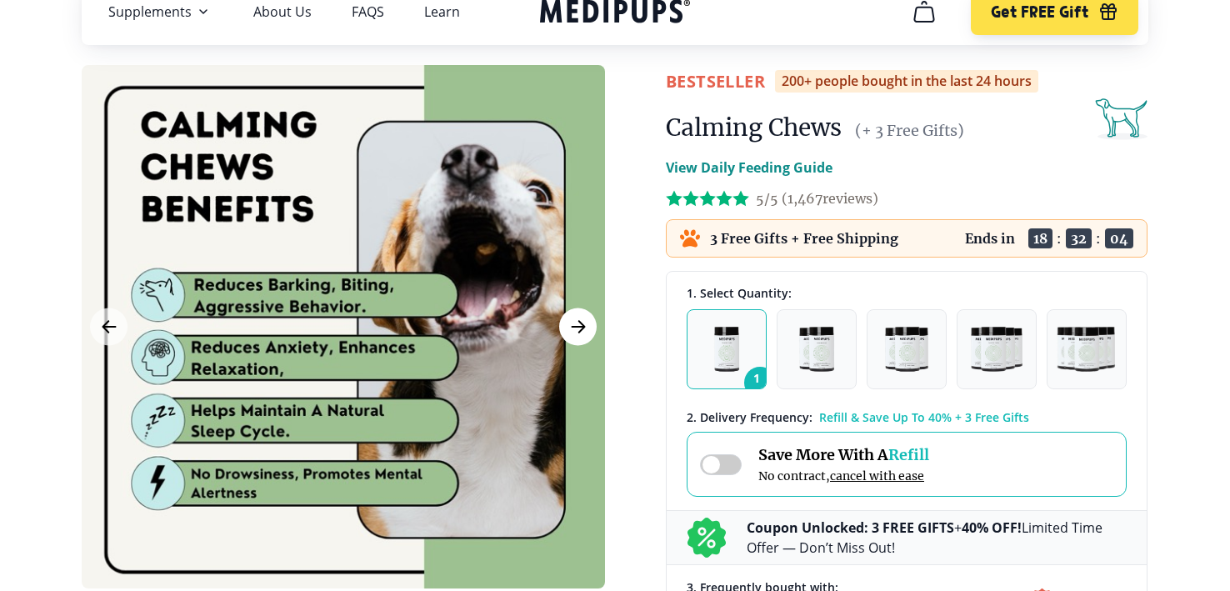  What do you see at coordinates (1039, 12) in the screenshot?
I see `span: Get FREE Gift` at bounding box center [1039, 12].